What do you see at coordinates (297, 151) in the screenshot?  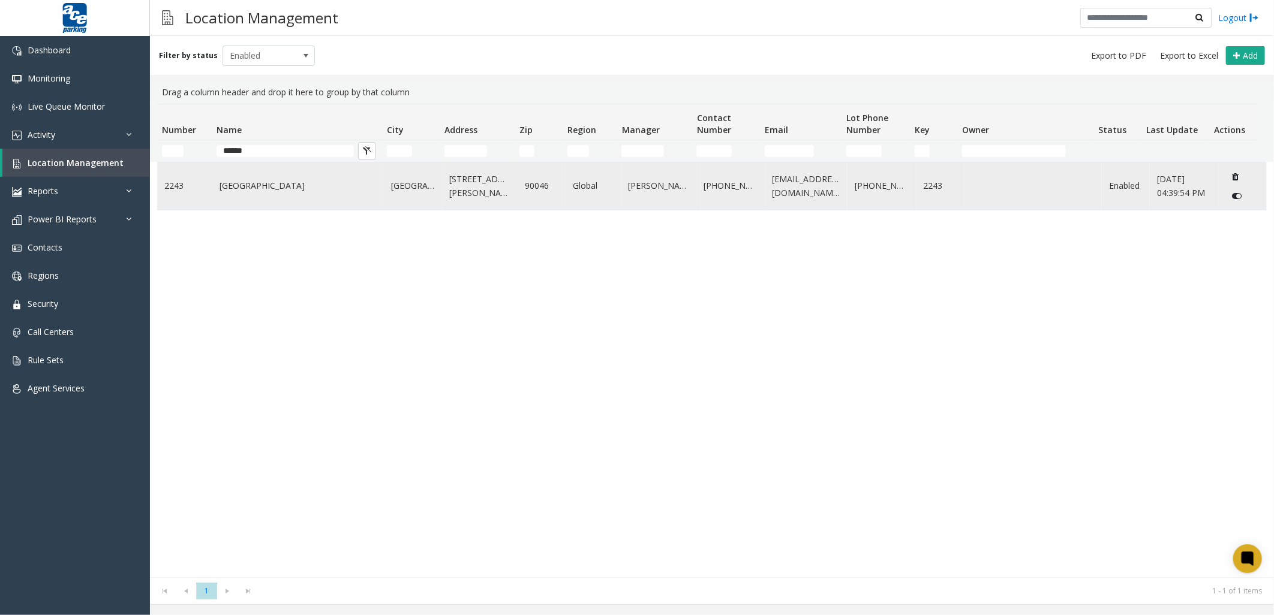 I see `td: Name Filter` at bounding box center [297, 151].